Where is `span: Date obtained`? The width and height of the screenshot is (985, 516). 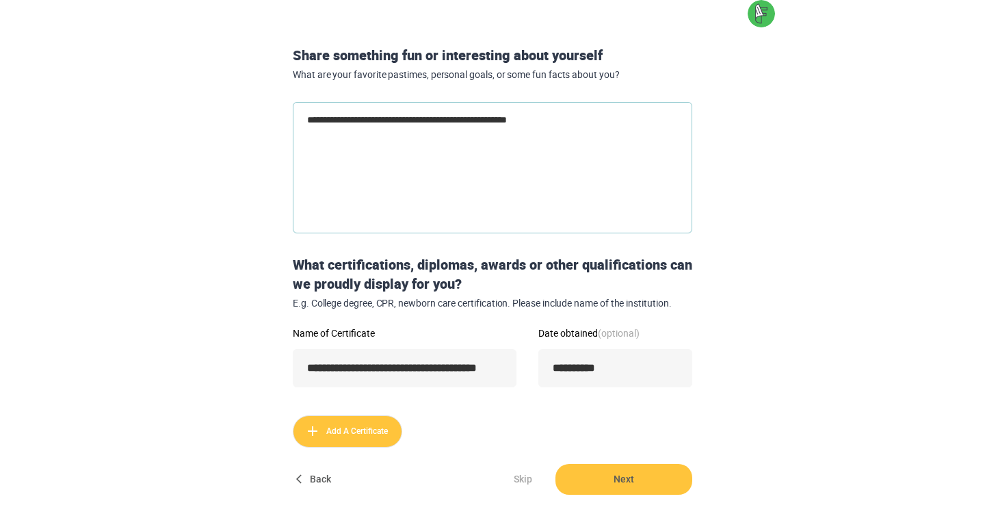 span: Date obtained is located at coordinates (589, 332).